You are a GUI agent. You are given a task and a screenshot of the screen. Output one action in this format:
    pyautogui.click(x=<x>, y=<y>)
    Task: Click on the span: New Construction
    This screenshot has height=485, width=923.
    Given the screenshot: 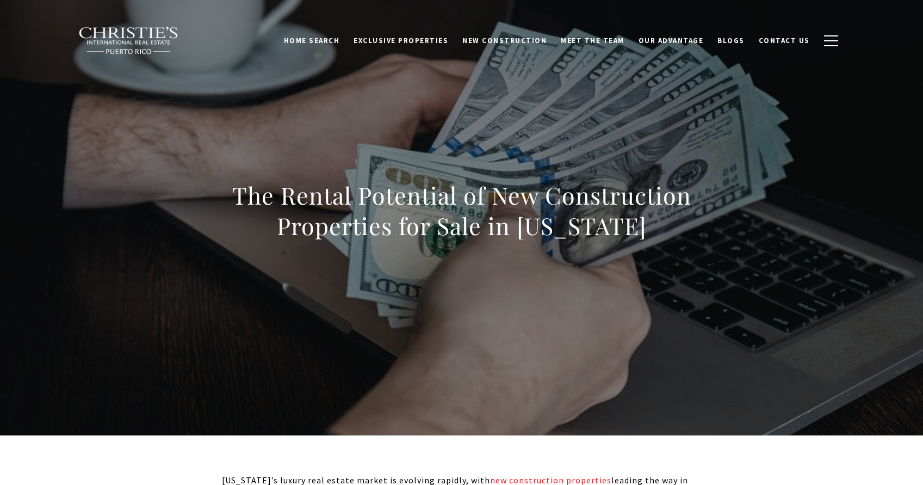 What is the action you would take?
    pyautogui.click(x=504, y=40)
    